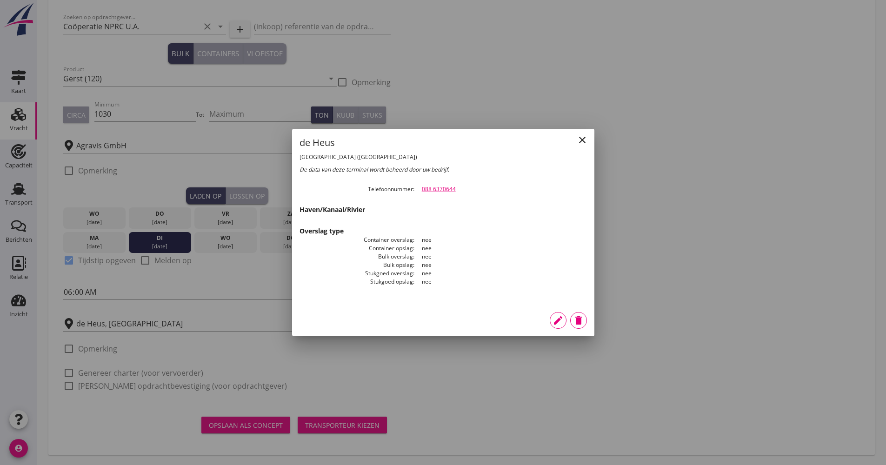 The width and height of the screenshot is (886, 465). What do you see at coordinates (558, 321) in the screenshot?
I see `i: edit` at bounding box center [558, 321].